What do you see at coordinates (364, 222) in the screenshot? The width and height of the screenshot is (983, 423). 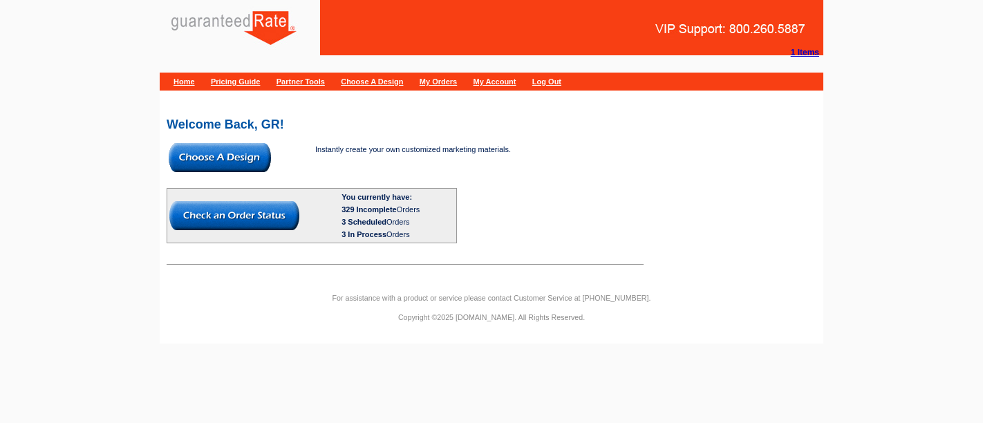 I see `span: 3 Scheduled` at bounding box center [364, 222].